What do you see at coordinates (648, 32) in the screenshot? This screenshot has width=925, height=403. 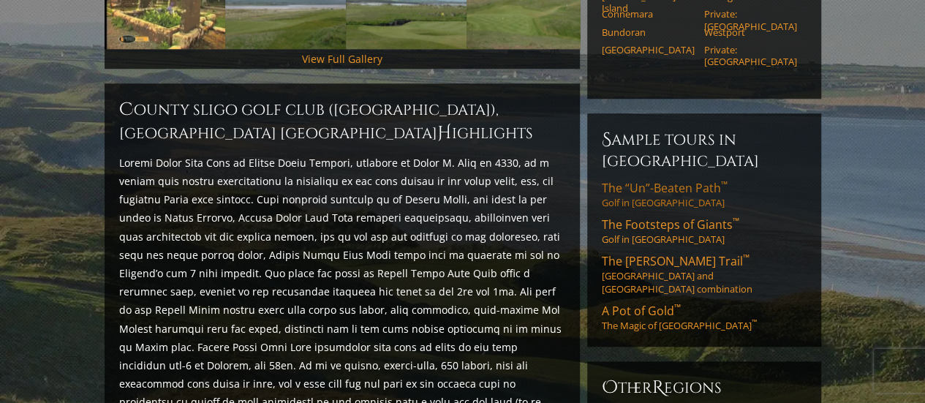 I see `a: Bundoran` at bounding box center [648, 32].